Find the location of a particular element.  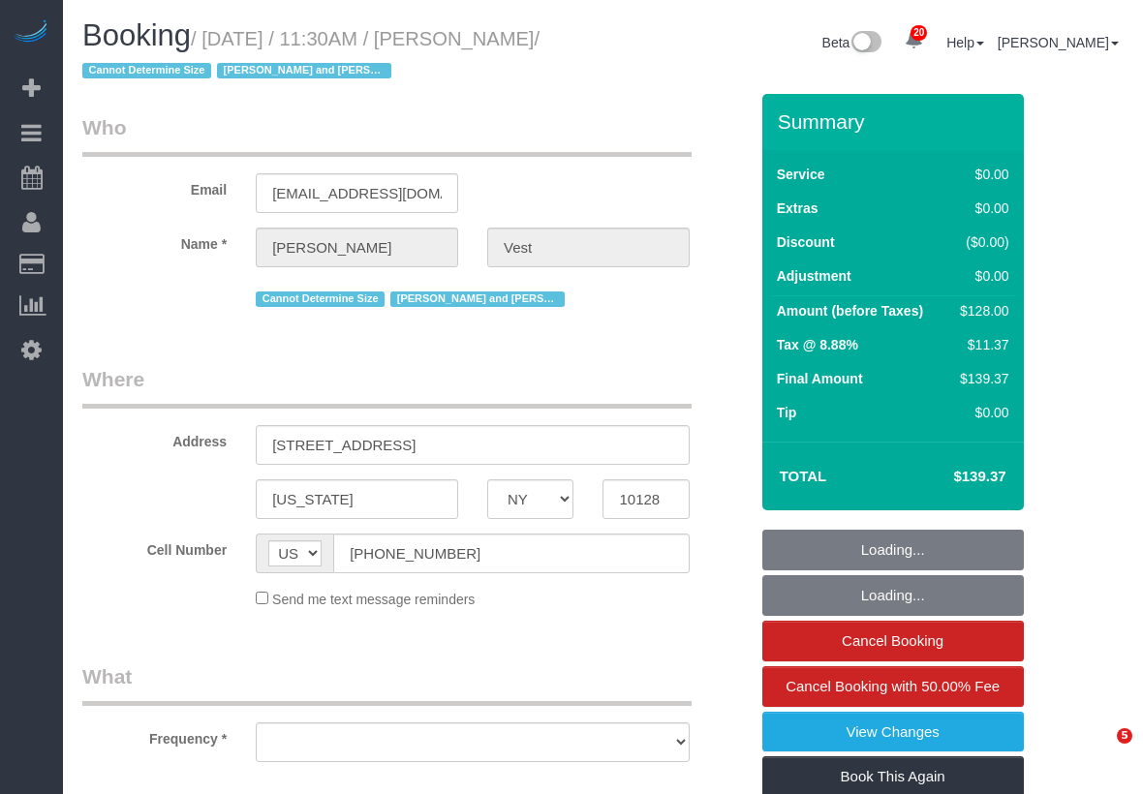

a: Cancel Booking is located at coordinates (893, 641).